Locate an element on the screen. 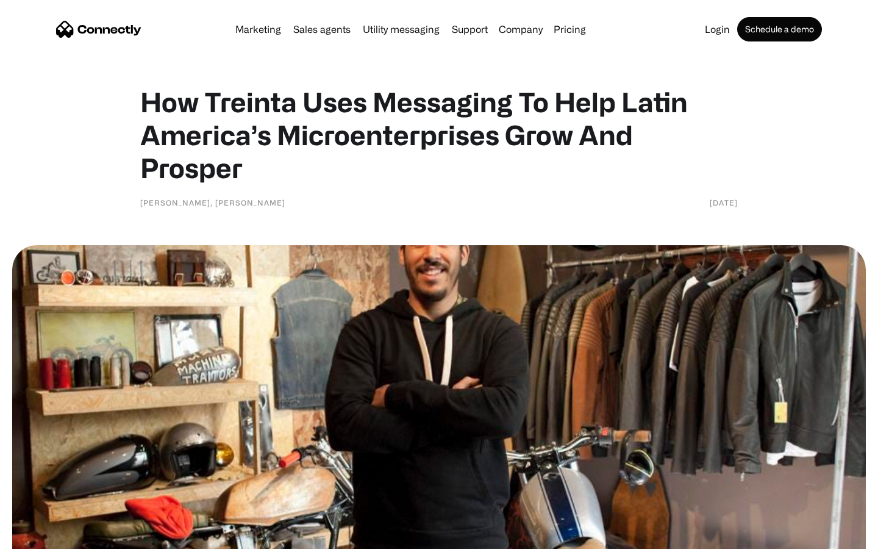  div: Company is located at coordinates (521, 29).